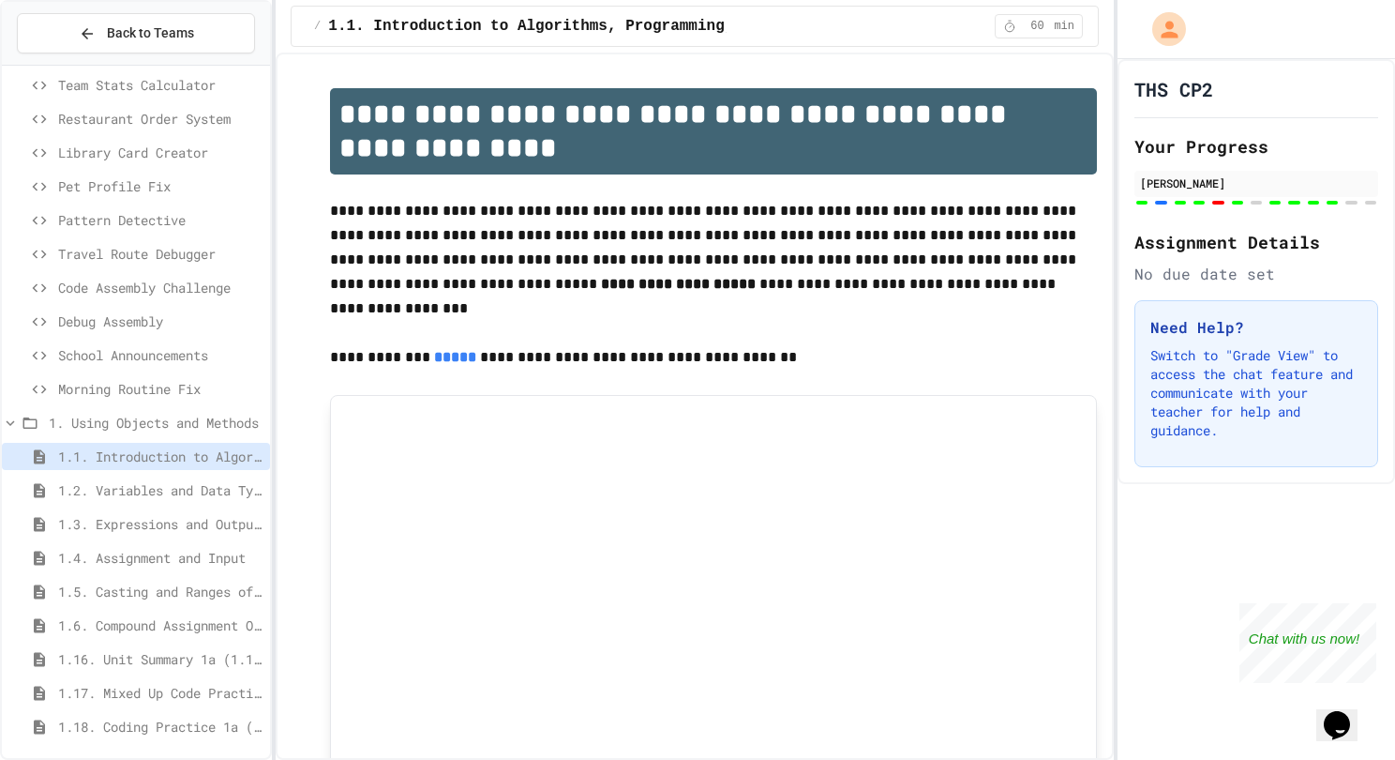 The width and height of the screenshot is (1395, 760). What do you see at coordinates (160, 118) in the screenshot?
I see `span: Restaurant Order System` at bounding box center [160, 118].